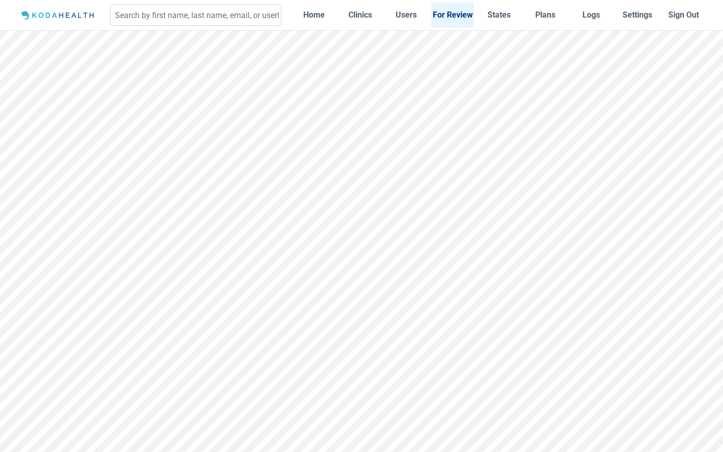 Image resolution: width=723 pixels, height=452 pixels. What do you see at coordinates (453, 15) in the screenshot?
I see `a: For Review` at bounding box center [453, 15].